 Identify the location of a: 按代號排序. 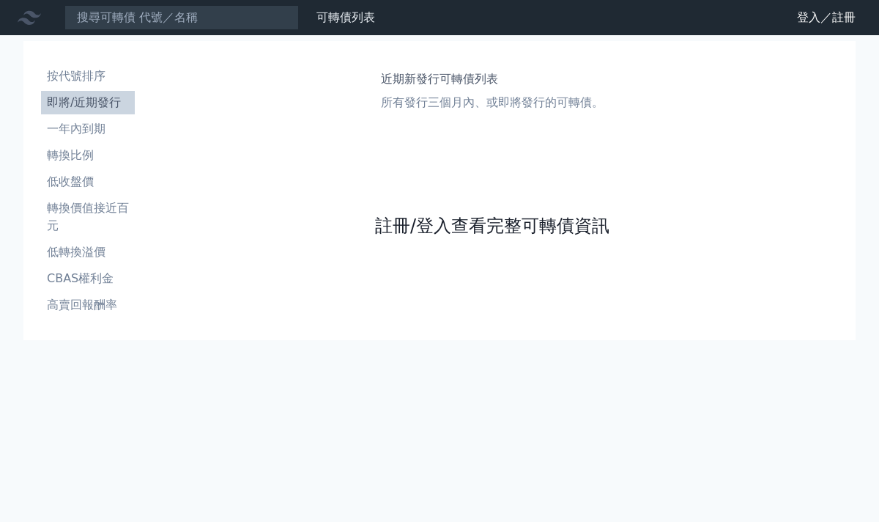
(88, 76).